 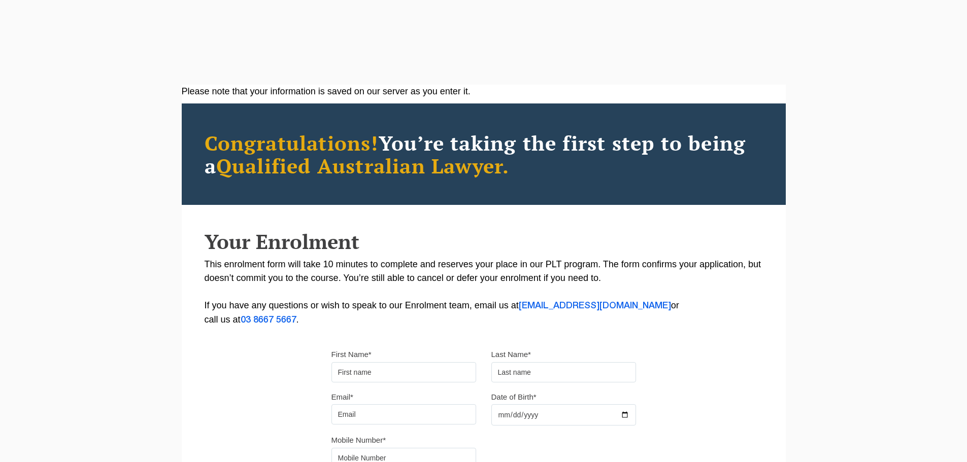 I want to click on label: Date of Birth*, so click(x=513, y=397).